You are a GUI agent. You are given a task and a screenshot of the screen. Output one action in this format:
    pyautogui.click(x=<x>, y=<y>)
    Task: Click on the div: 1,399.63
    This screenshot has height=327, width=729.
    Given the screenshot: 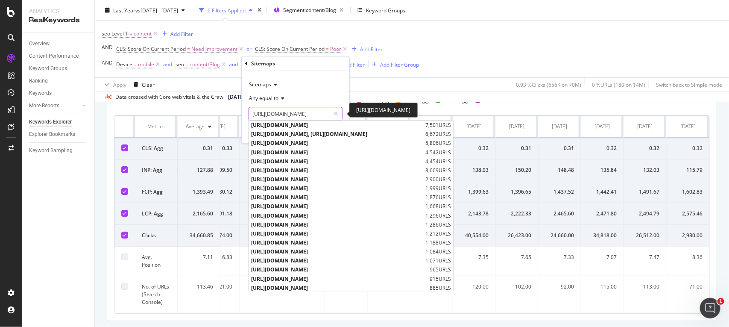 What is the action you would take?
    pyautogui.click(x=474, y=192)
    